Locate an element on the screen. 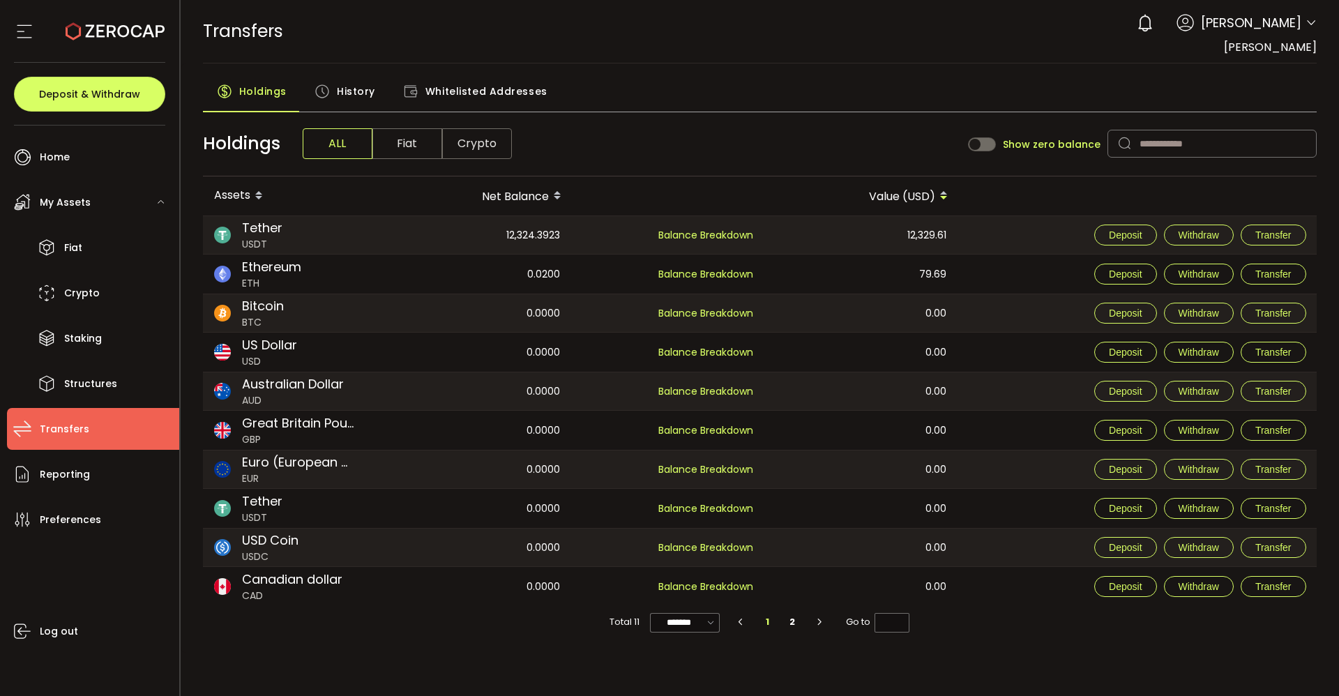 The height and width of the screenshot is (696, 1339). div: 12,324.3923 is located at coordinates (475, 235).